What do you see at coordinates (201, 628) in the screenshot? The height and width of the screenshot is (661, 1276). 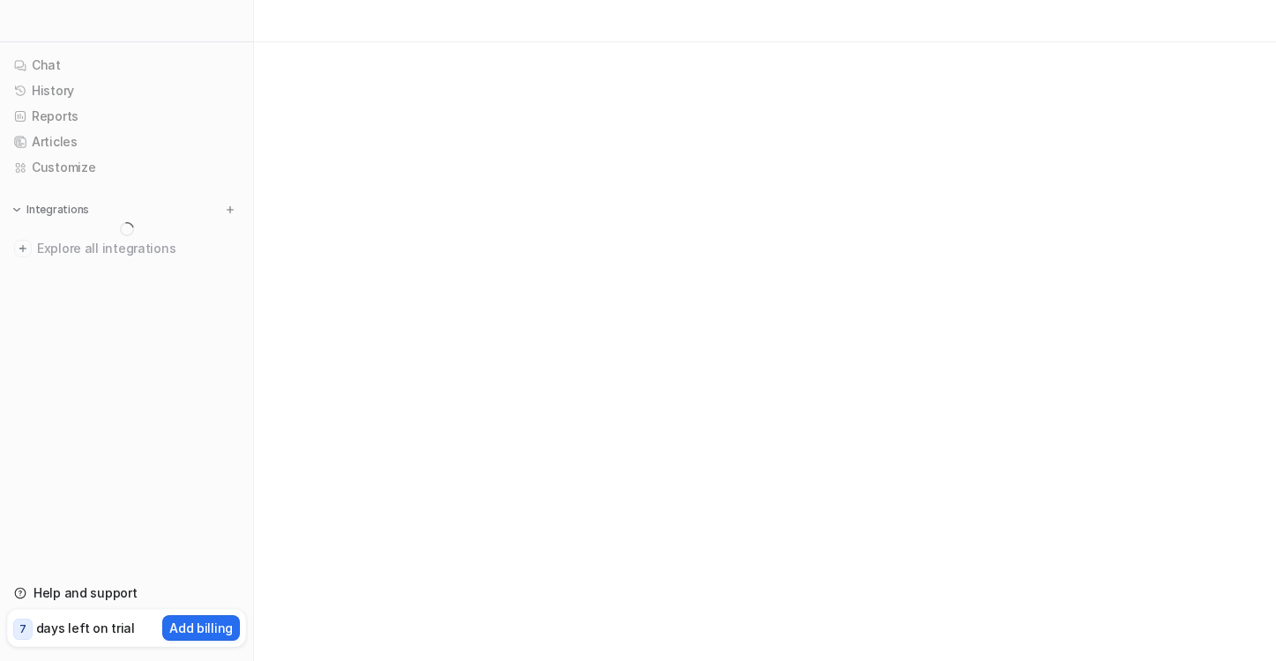 I see `button: Add billing` at bounding box center [201, 628].